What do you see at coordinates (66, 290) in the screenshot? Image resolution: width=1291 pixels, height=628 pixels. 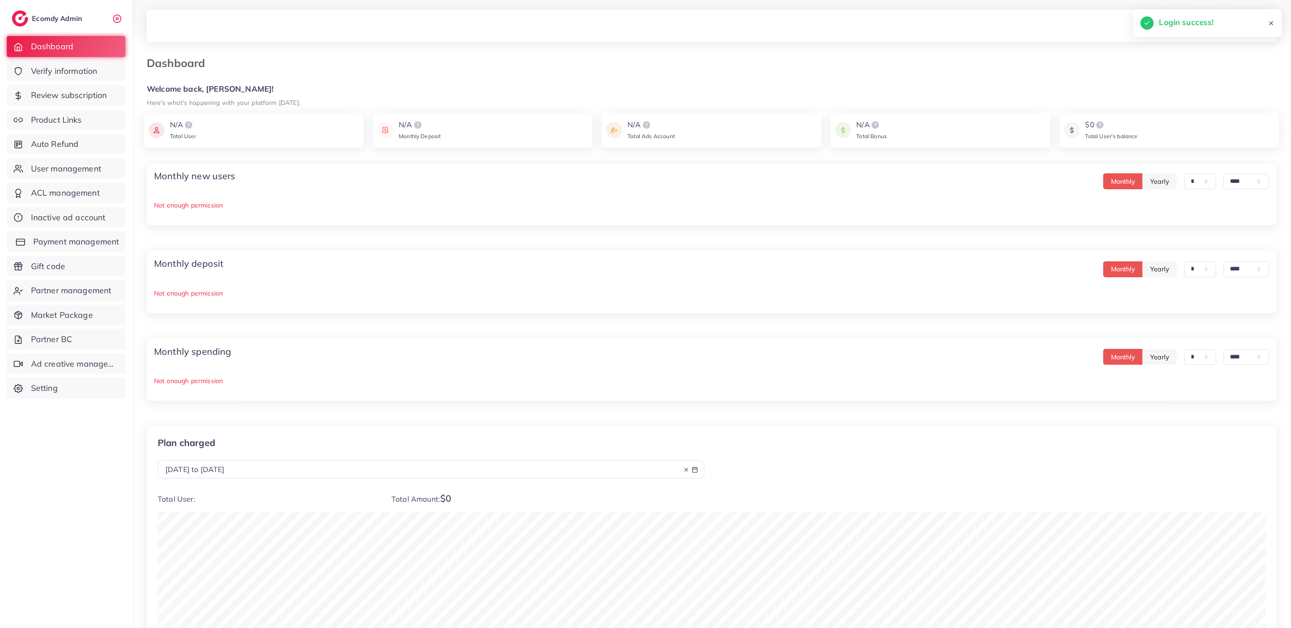 I see `a: Partner management` at bounding box center [66, 290].